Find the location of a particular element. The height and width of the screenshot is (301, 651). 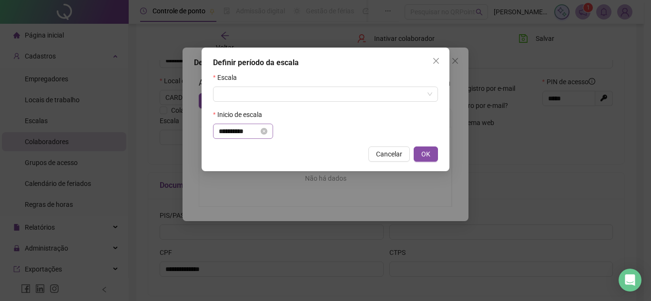

div: Definir período da escala is located at coordinates (325, 63).